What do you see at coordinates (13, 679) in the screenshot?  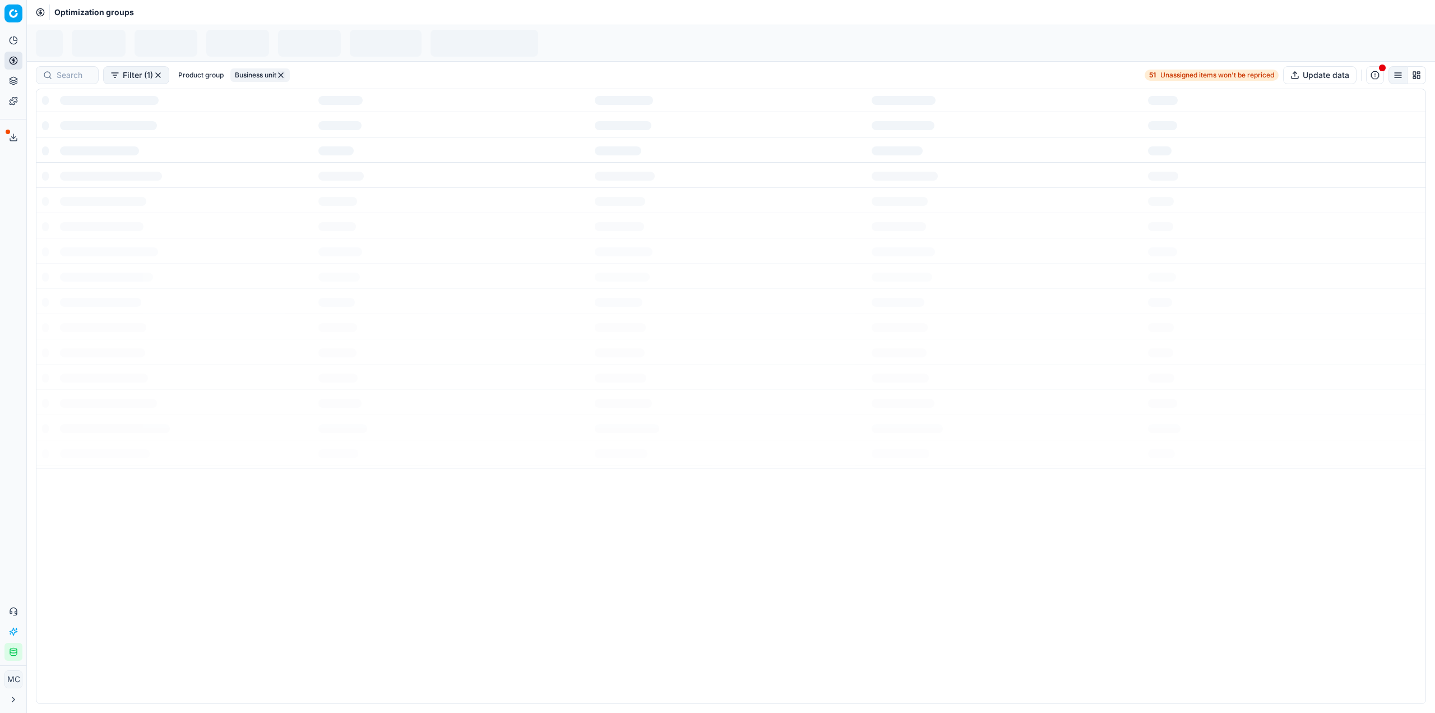 I see `button: MC` at bounding box center [13, 679].